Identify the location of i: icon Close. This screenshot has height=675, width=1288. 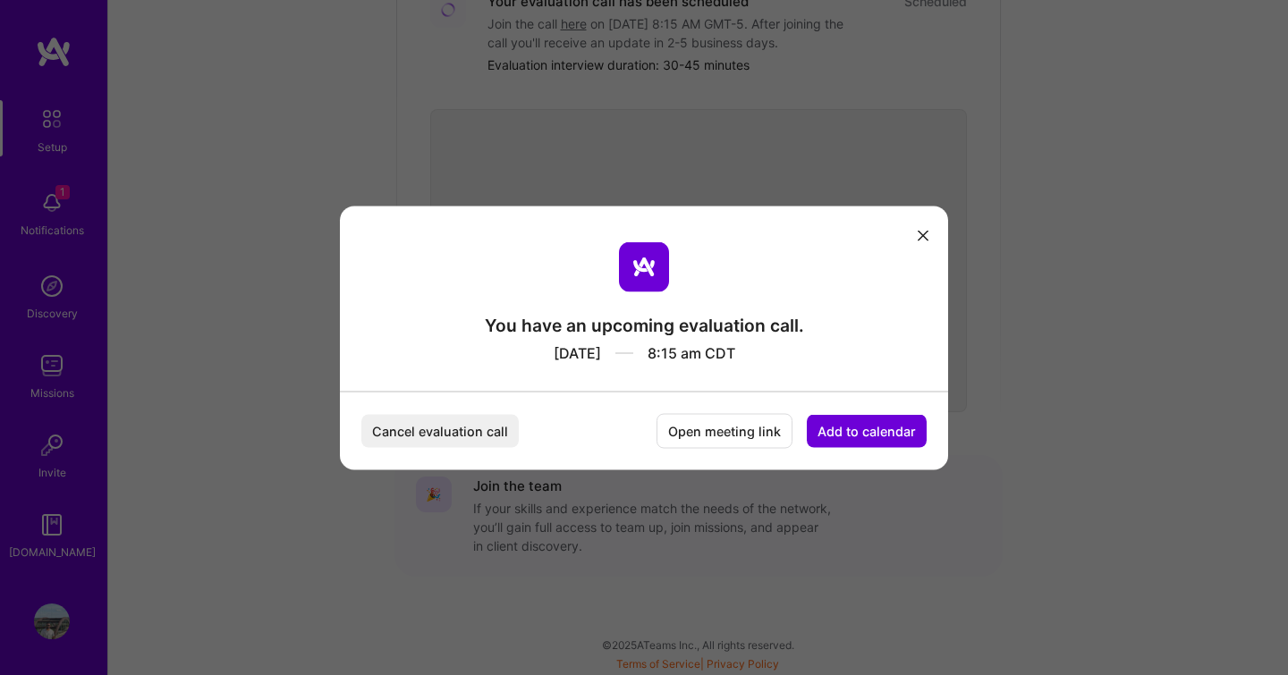
(923, 236).